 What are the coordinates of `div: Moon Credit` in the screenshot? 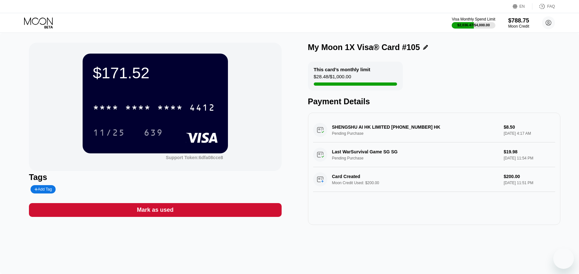 It's located at (518, 26).